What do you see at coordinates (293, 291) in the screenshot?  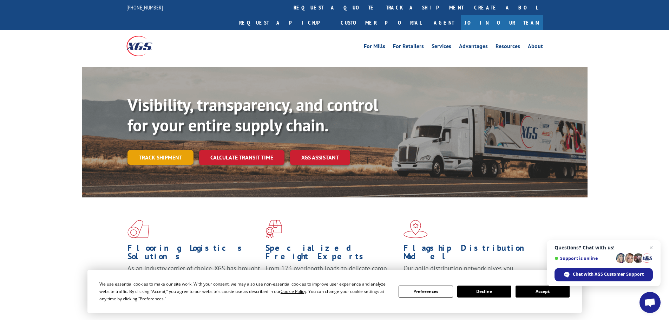 I see `span: Cookie Policy` at bounding box center [293, 291].